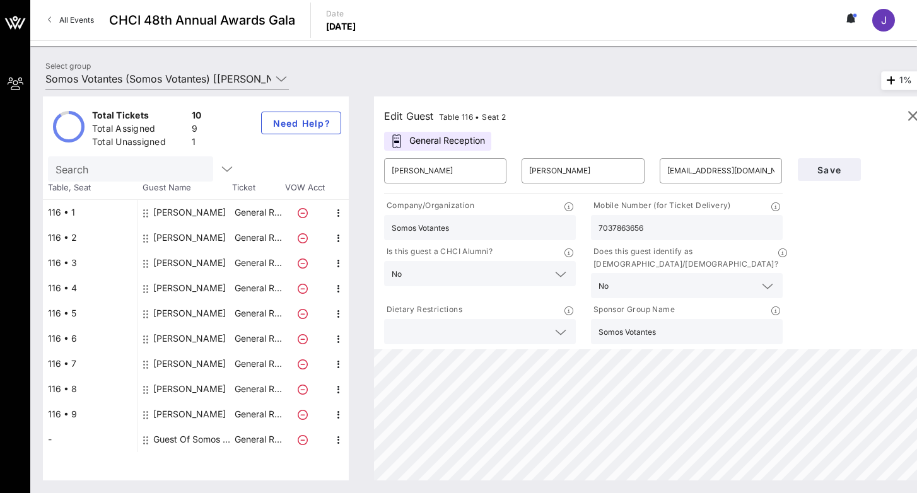  What do you see at coordinates (189, 213) in the screenshot?
I see `div: Melissa Morales` at bounding box center [189, 213].